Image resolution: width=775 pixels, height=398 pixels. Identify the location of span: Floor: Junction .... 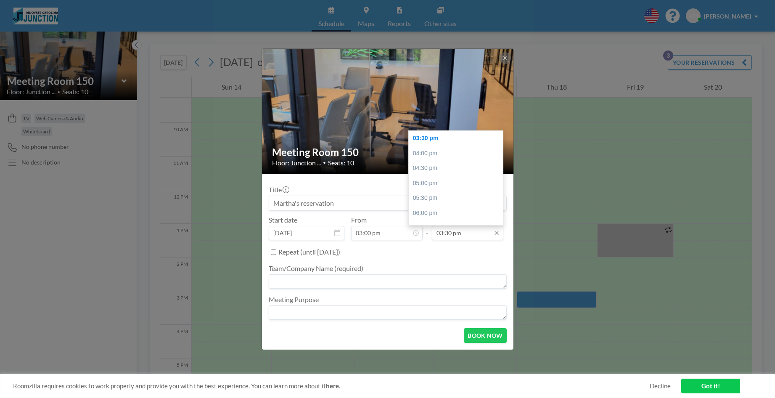
(296, 163).